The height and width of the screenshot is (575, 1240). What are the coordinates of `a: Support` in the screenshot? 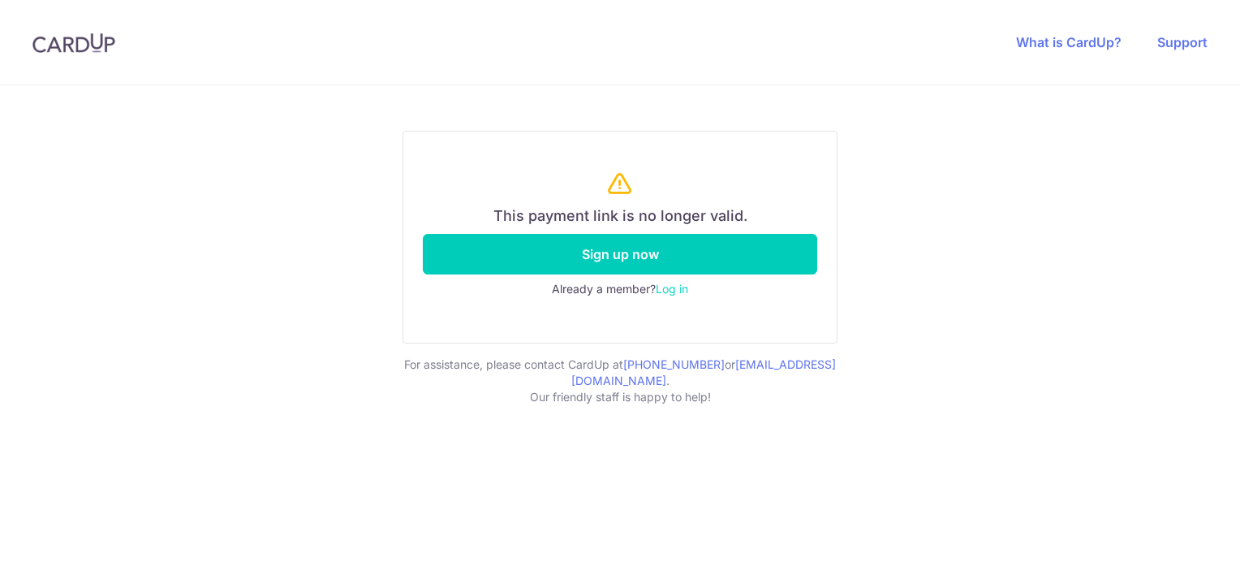 It's located at (1182, 42).